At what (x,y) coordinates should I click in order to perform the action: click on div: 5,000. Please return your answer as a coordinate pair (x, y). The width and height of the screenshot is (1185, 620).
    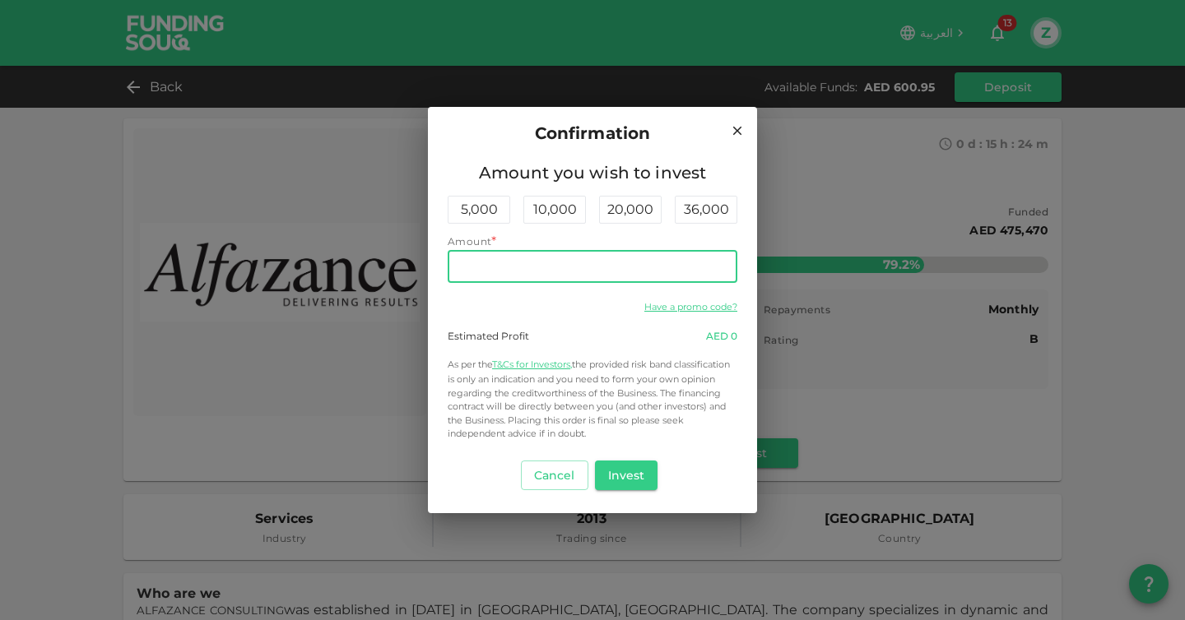
    Looking at the image, I should click on (479, 210).